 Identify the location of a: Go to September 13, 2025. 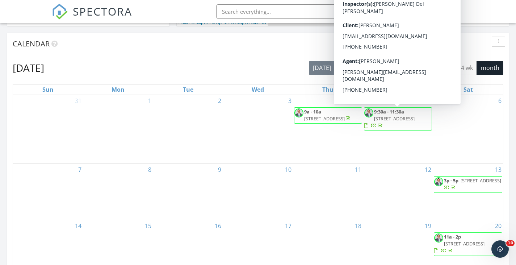
(499, 170).